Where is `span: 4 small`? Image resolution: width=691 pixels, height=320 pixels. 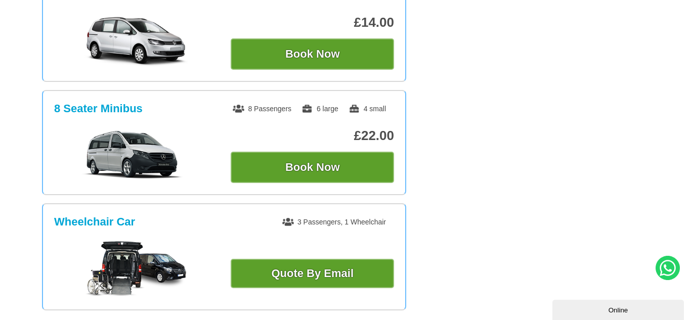
span: 4 small is located at coordinates (367, 109).